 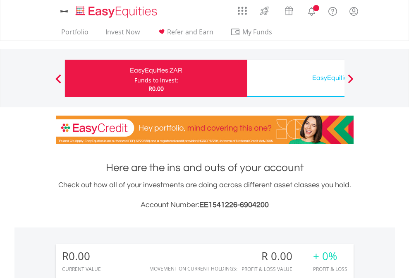 What do you see at coordinates (243, 9) in the screenshot?
I see `a: AppsGrid` at bounding box center [243, 9].